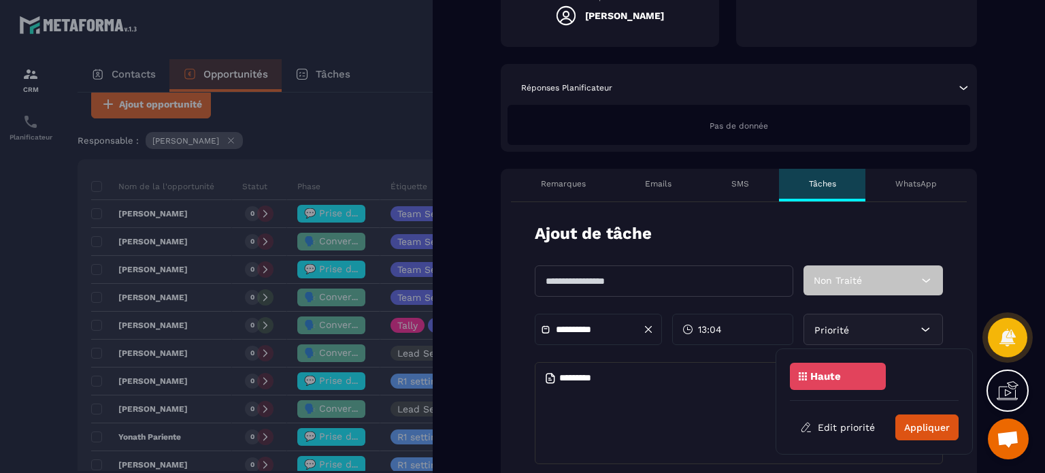 The image size is (1045, 473). Describe the element at coordinates (593, 233) in the screenshot. I see `p: Ajout de tâche` at that location.